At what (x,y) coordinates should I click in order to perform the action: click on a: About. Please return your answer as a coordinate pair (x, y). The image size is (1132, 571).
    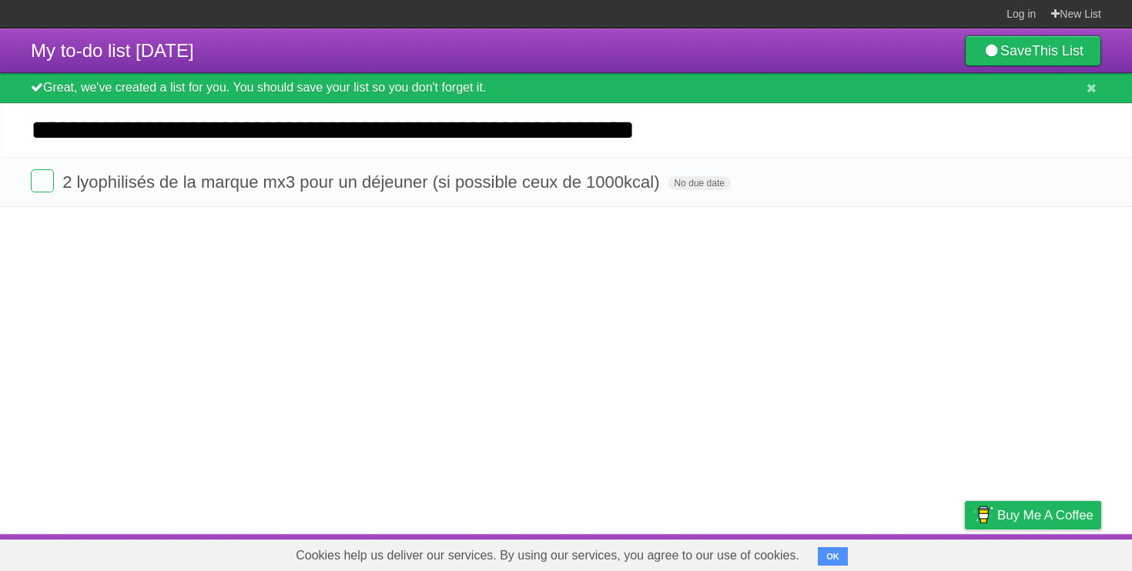
    Looking at the image, I should click on (776, 553).